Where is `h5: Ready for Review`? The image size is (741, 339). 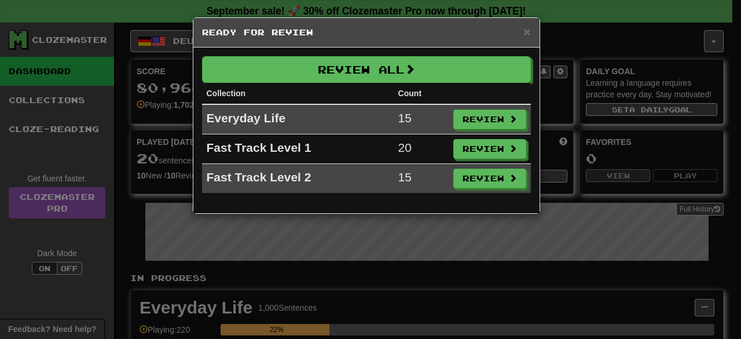
h5: Ready for Review is located at coordinates (367, 32).